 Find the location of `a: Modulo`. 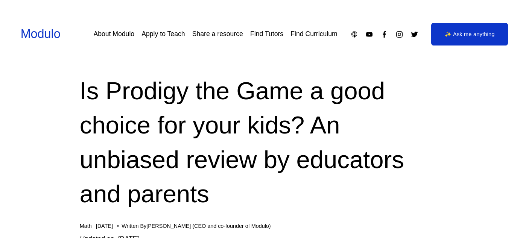

a: Modulo is located at coordinates (41, 34).